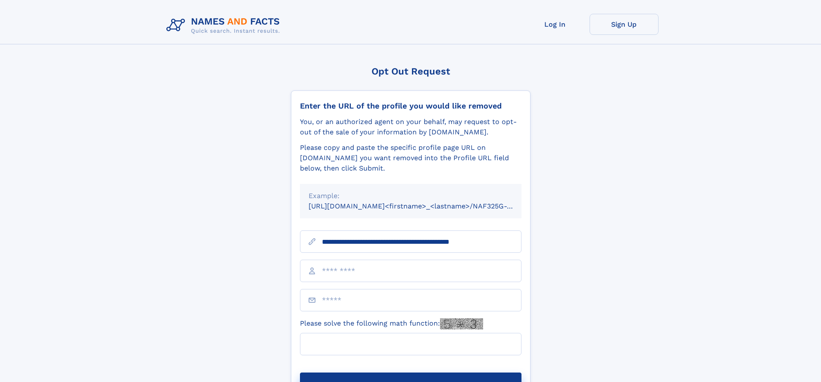 This screenshot has height=382, width=821. Describe the element at coordinates (411, 196) in the screenshot. I see `div: Example:` at that location.